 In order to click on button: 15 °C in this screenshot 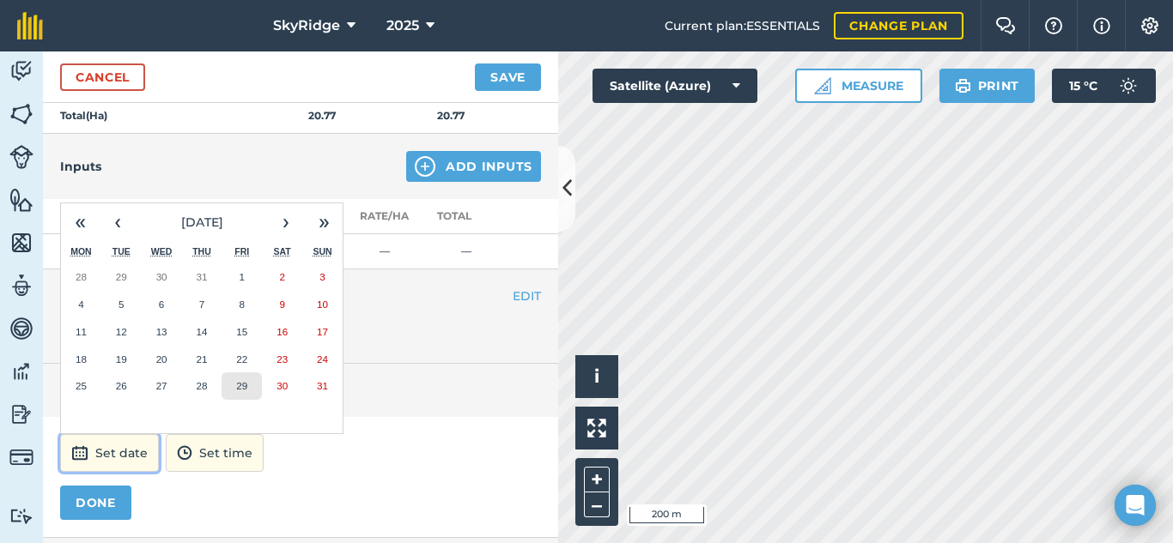, I will do `click(1103, 86)`.